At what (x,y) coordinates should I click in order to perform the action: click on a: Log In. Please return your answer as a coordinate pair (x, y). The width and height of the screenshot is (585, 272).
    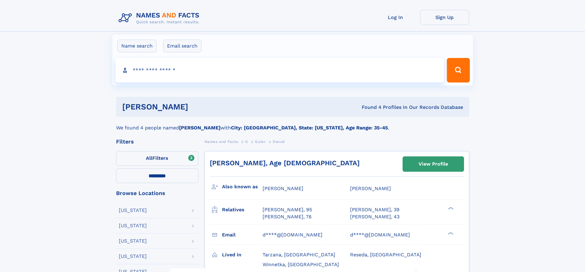
    Looking at the image, I should click on (395, 17).